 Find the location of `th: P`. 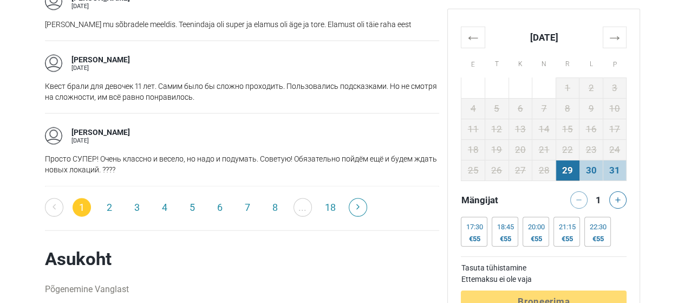

th: P is located at coordinates (614, 62).